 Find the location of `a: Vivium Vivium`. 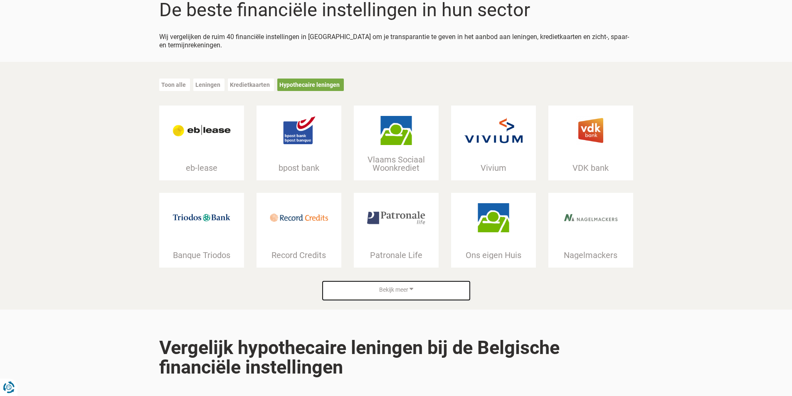

a: Vivium Vivium is located at coordinates (494, 143).